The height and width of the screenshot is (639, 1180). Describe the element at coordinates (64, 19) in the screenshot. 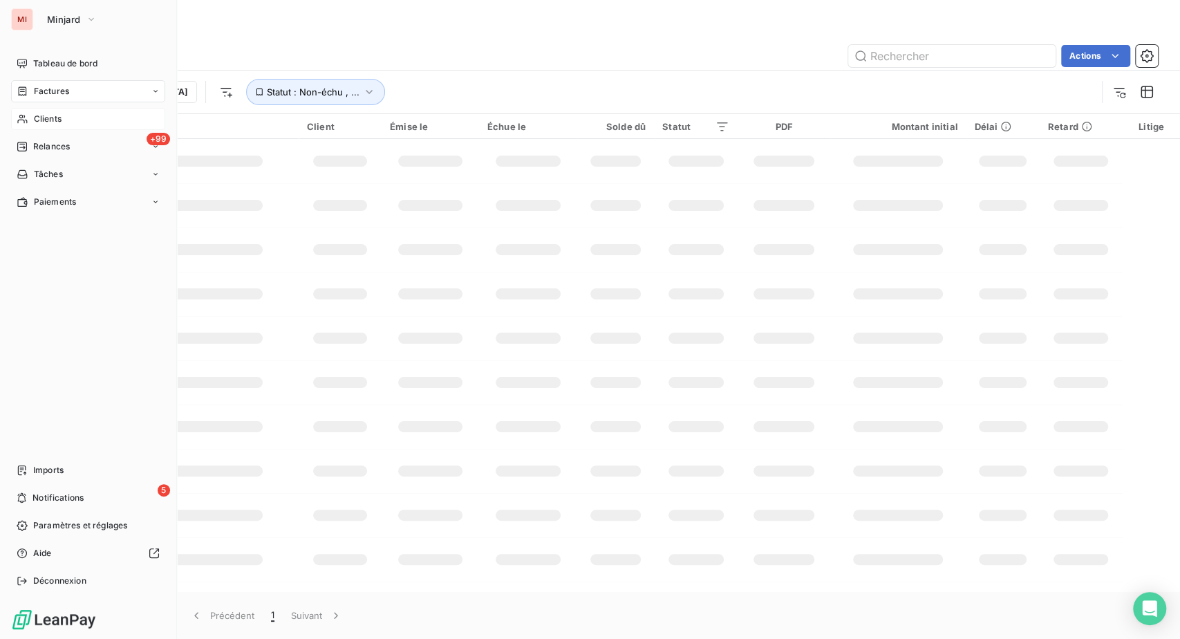

I see `span: Minjard` at that location.